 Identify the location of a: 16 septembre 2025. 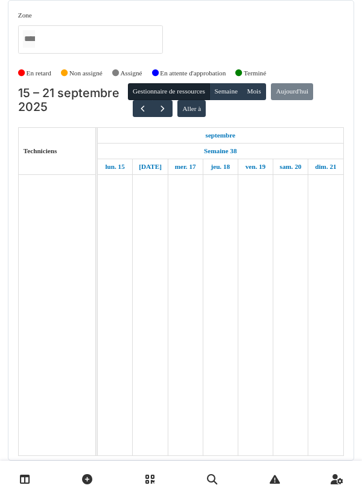
(150, 166).